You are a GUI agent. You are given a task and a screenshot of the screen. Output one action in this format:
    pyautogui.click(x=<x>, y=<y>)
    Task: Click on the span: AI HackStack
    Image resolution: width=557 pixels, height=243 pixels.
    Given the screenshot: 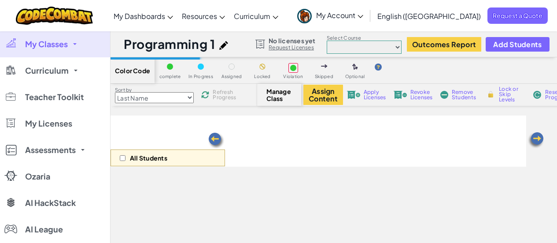 What is the action you would take?
    pyautogui.click(x=50, y=203)
    